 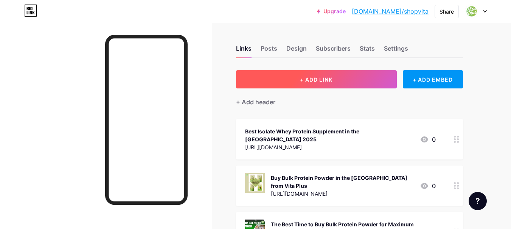 What do you see at coordinates (255, 183) in the screenshot?
I see `img: Buy Bulk Protein Powder in the USA from Vita Plus` at bounding box center [255, 183].